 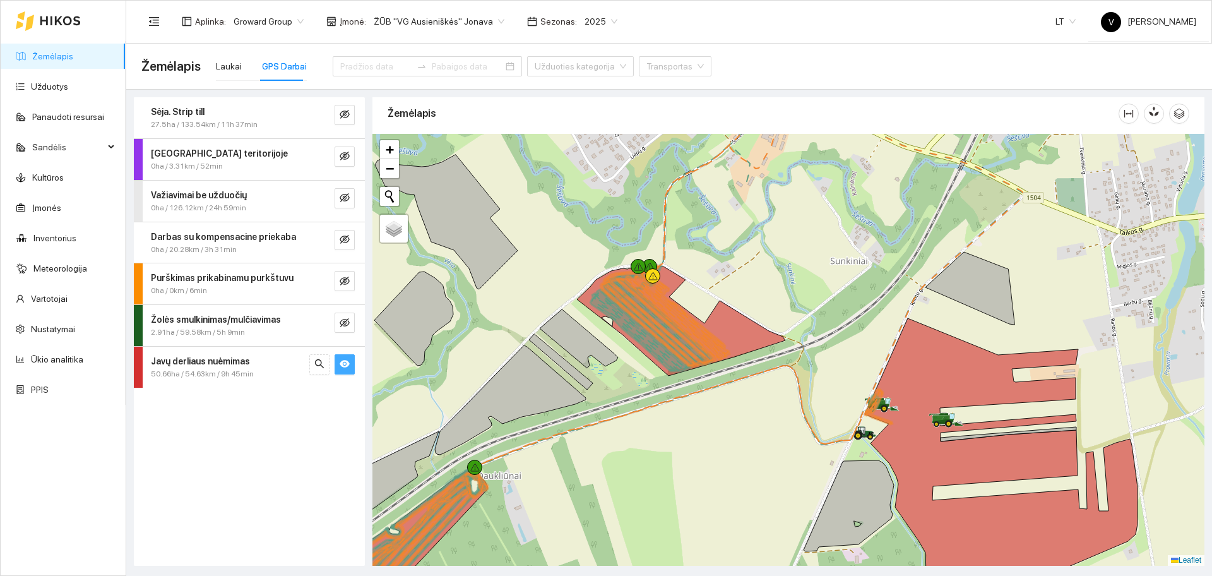 I want to click on div: Javų derliaus nuėmimas50.66ha / 54.63km / 9h 45minsearcheye, so click(x=249, y=367).